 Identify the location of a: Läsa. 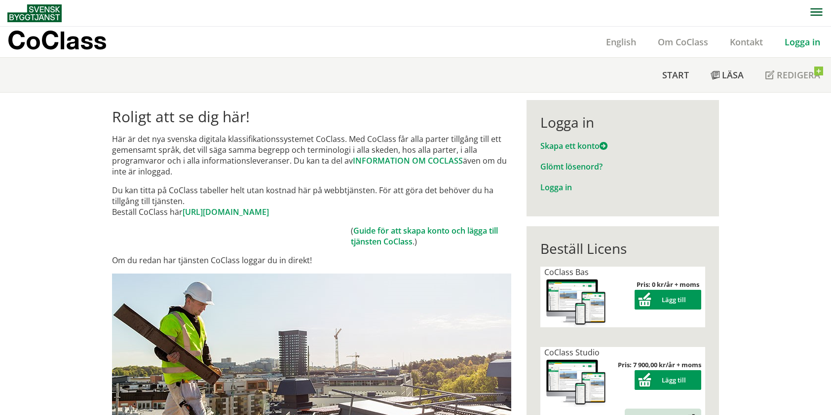
(727, 75).